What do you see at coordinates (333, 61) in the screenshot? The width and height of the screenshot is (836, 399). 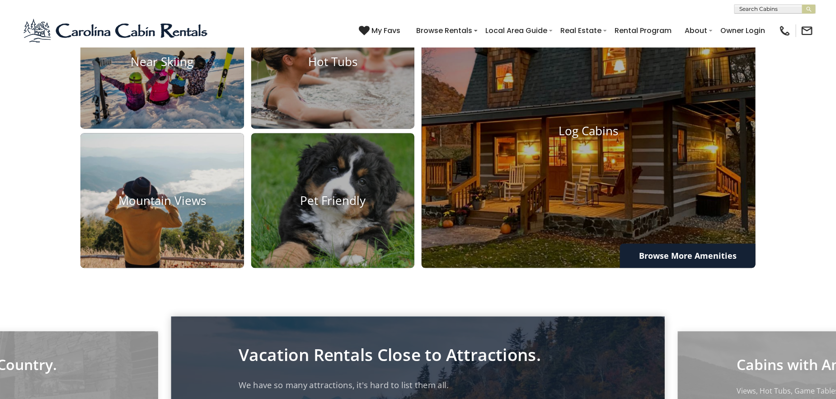 I see `h4: Hot Tubs` at bounding box center [333, 61].